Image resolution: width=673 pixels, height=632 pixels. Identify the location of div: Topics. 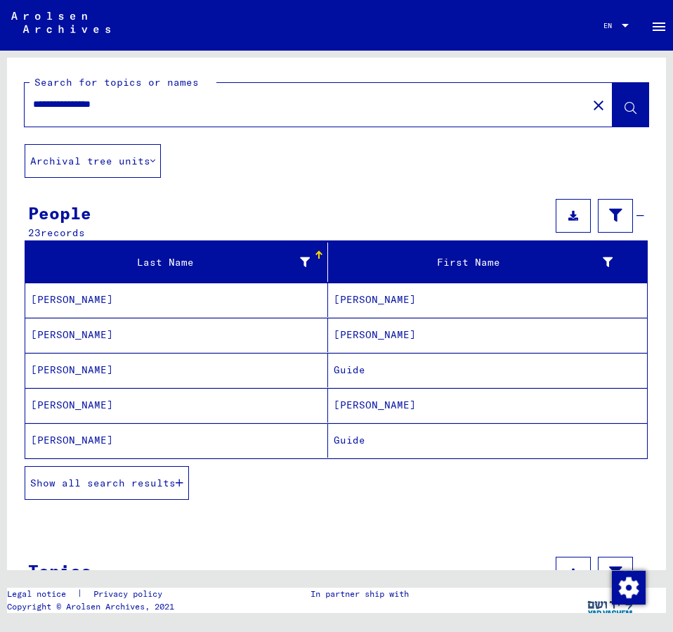
(60, 571).